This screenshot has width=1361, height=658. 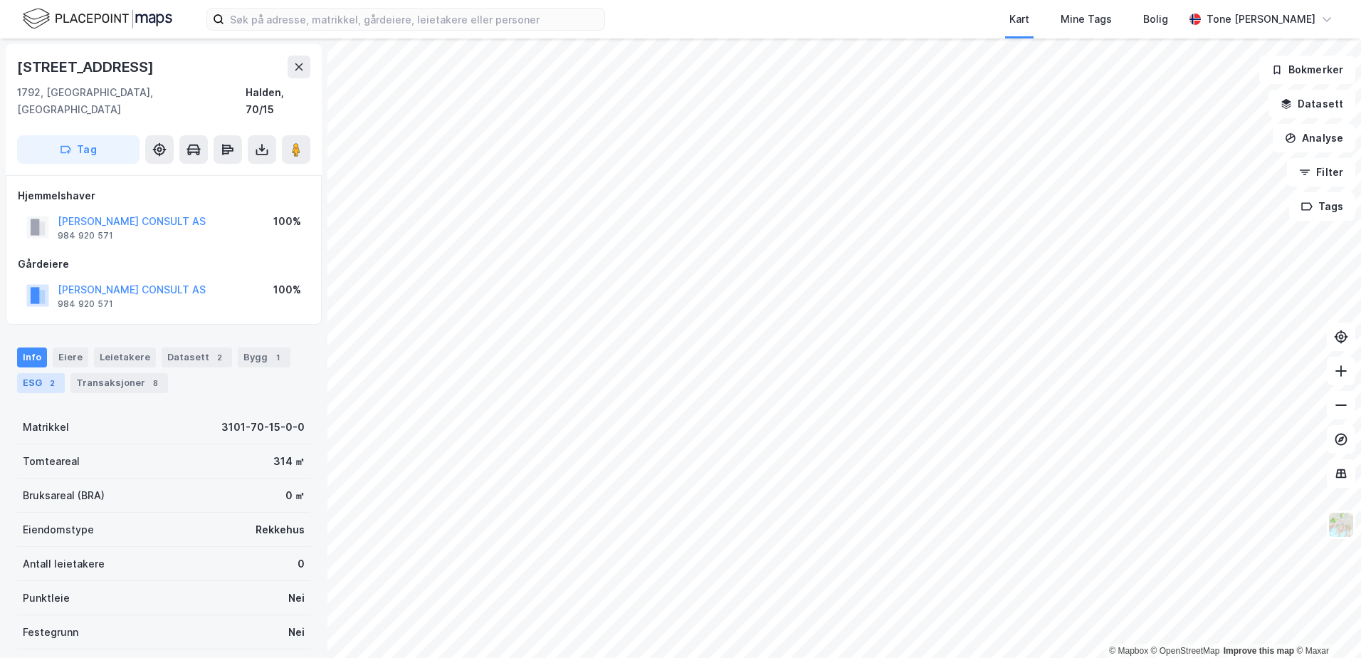 What do you see at coordinates (58, 530) in the screenshot?
I see `div: Eiendomstype` at bounding box center [58, 530].